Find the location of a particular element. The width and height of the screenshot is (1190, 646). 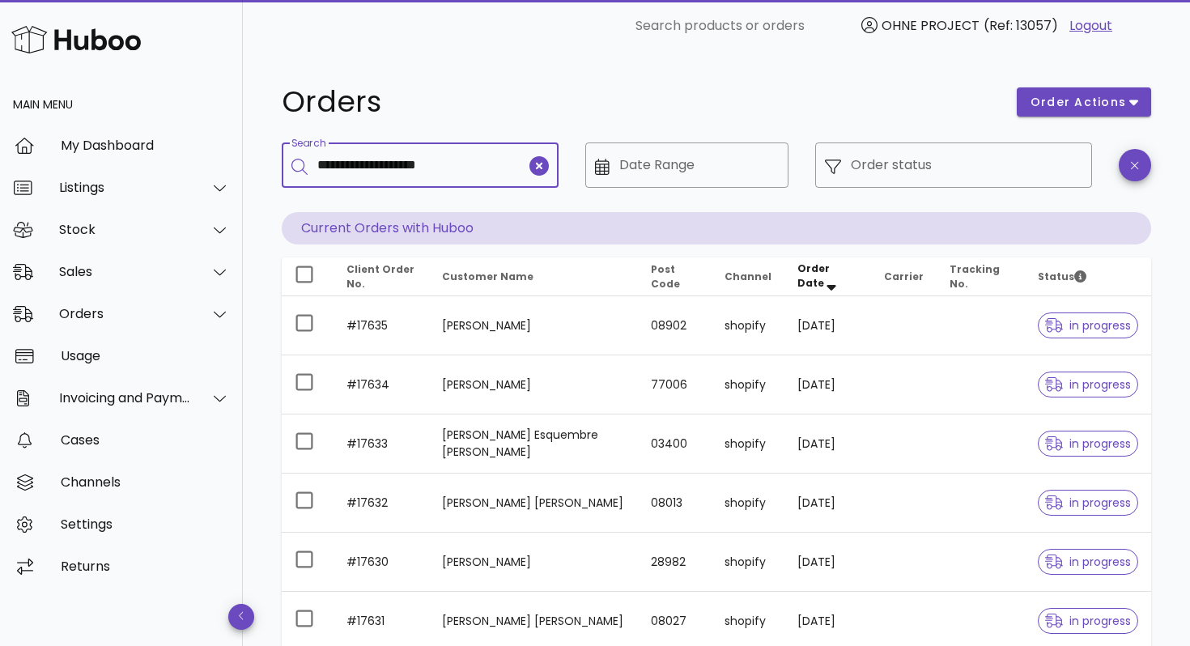

th: Status is located at coordinates (1088, 277).